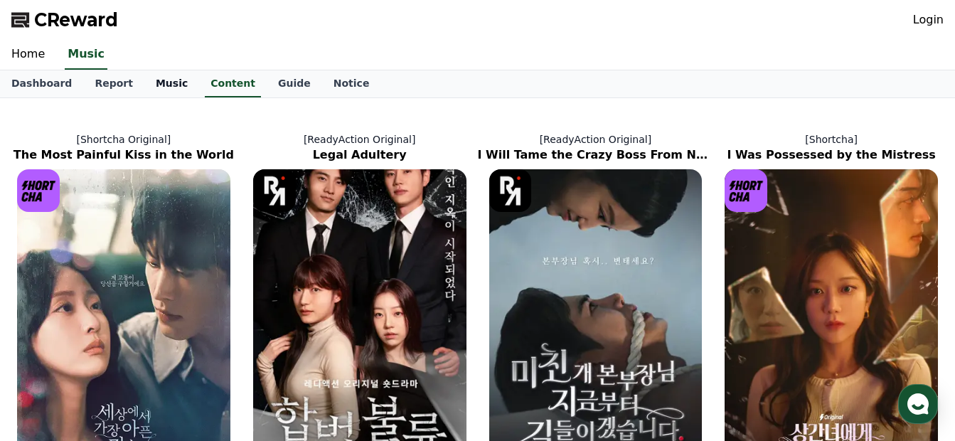  Describe the element at coordinates (48, 350) in the screenshot. I see `span: Home` at that location.